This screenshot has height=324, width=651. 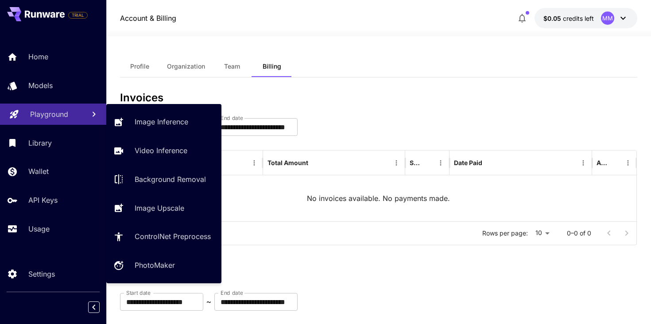 I want to click on p: Account & Billing, so click(x=148, y=18).